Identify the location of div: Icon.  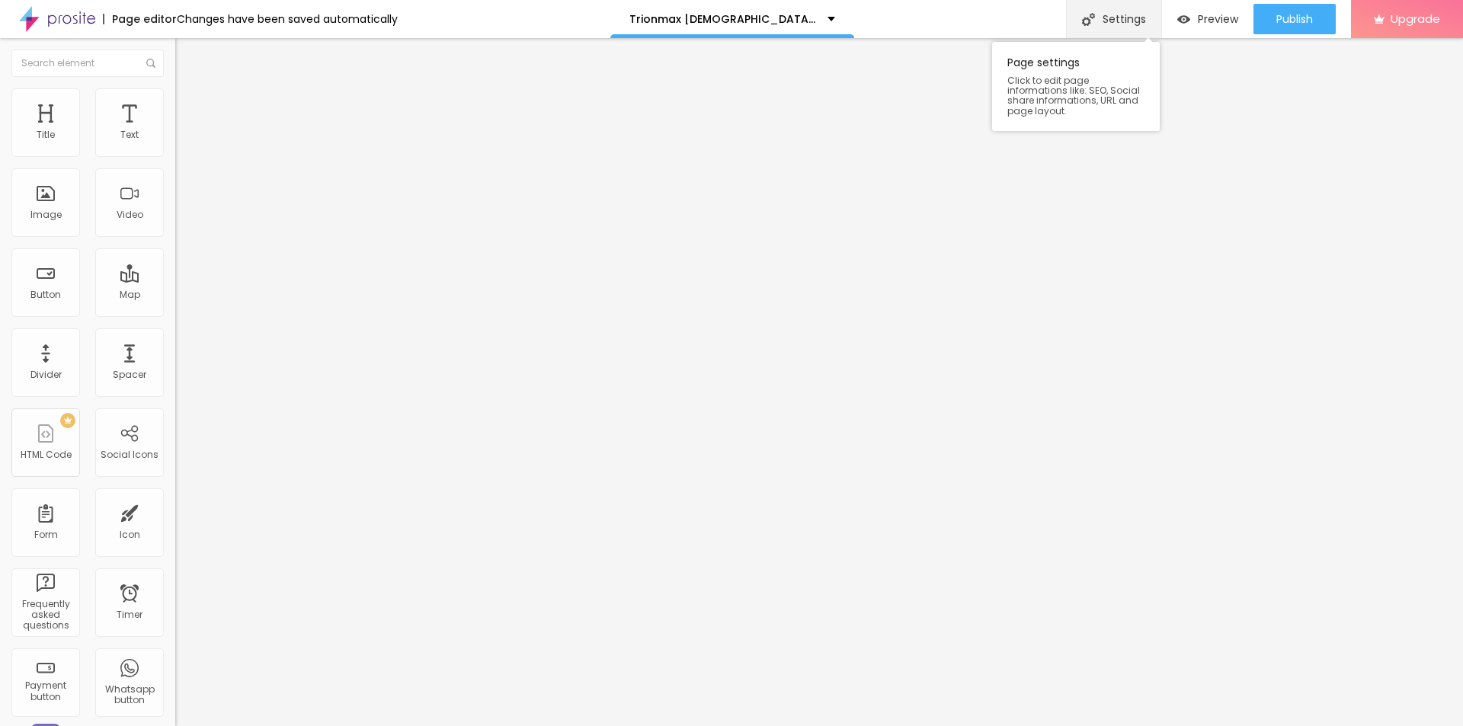
(130, 535).